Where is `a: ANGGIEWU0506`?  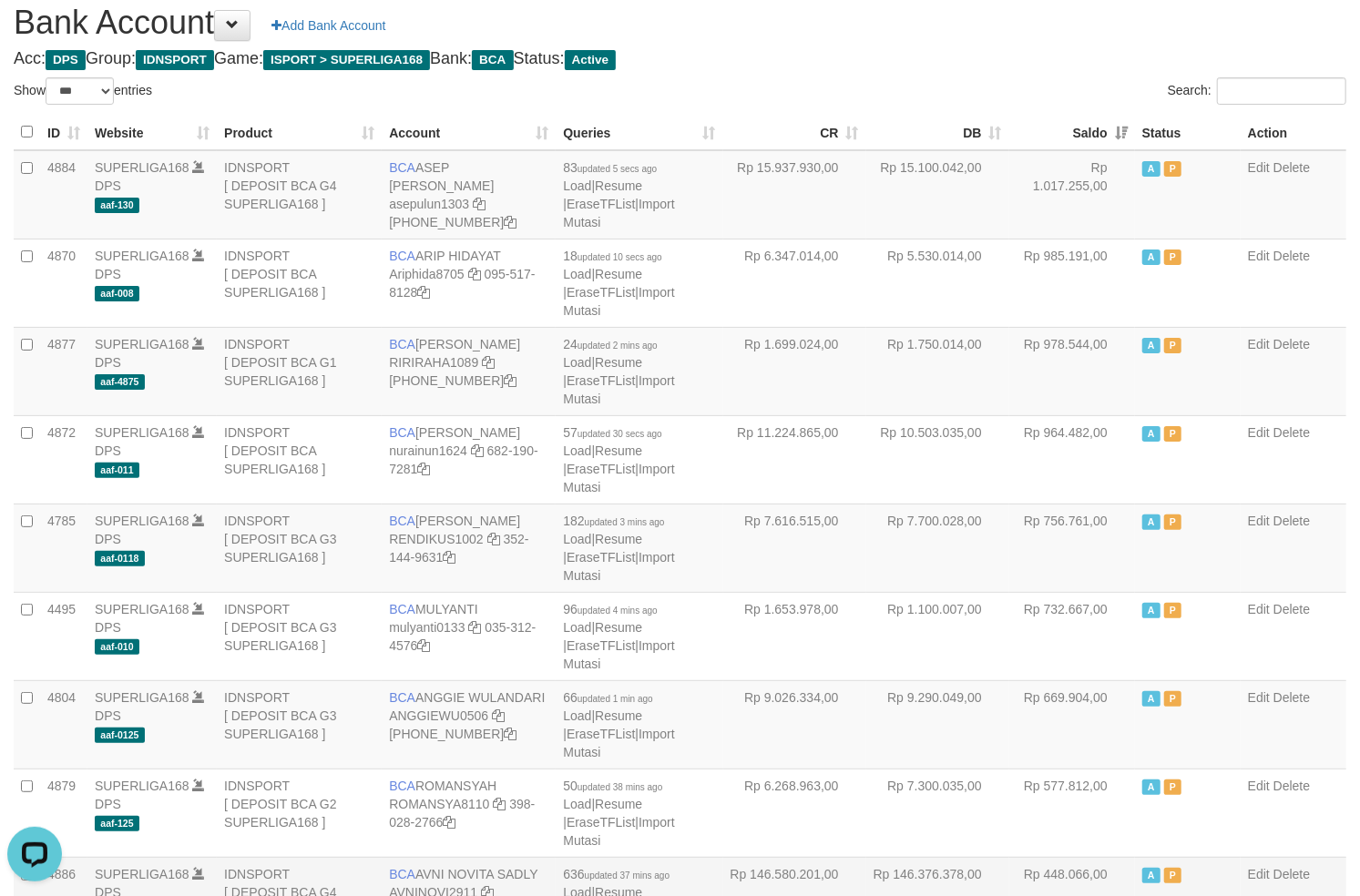 a: ANGGIEWU0506 is located at coordinates (438, 716).